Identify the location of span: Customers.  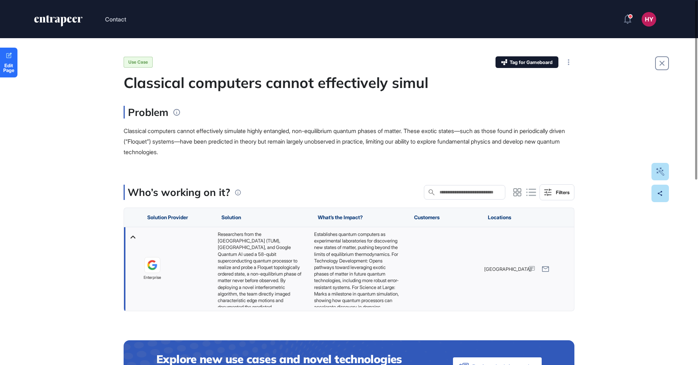
(427, 217).